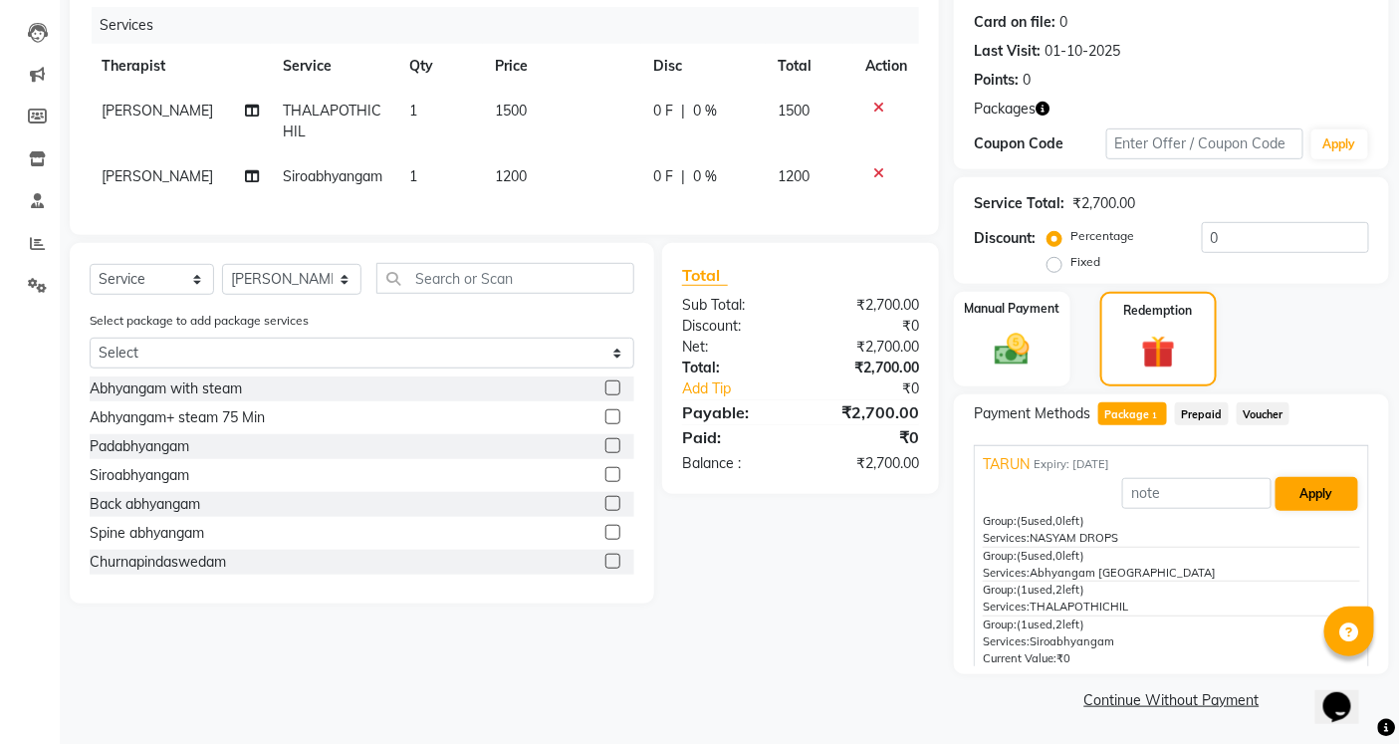 This screenshot has height=744, width=1399. I want to click on div: Payable:, so click(734, 412).